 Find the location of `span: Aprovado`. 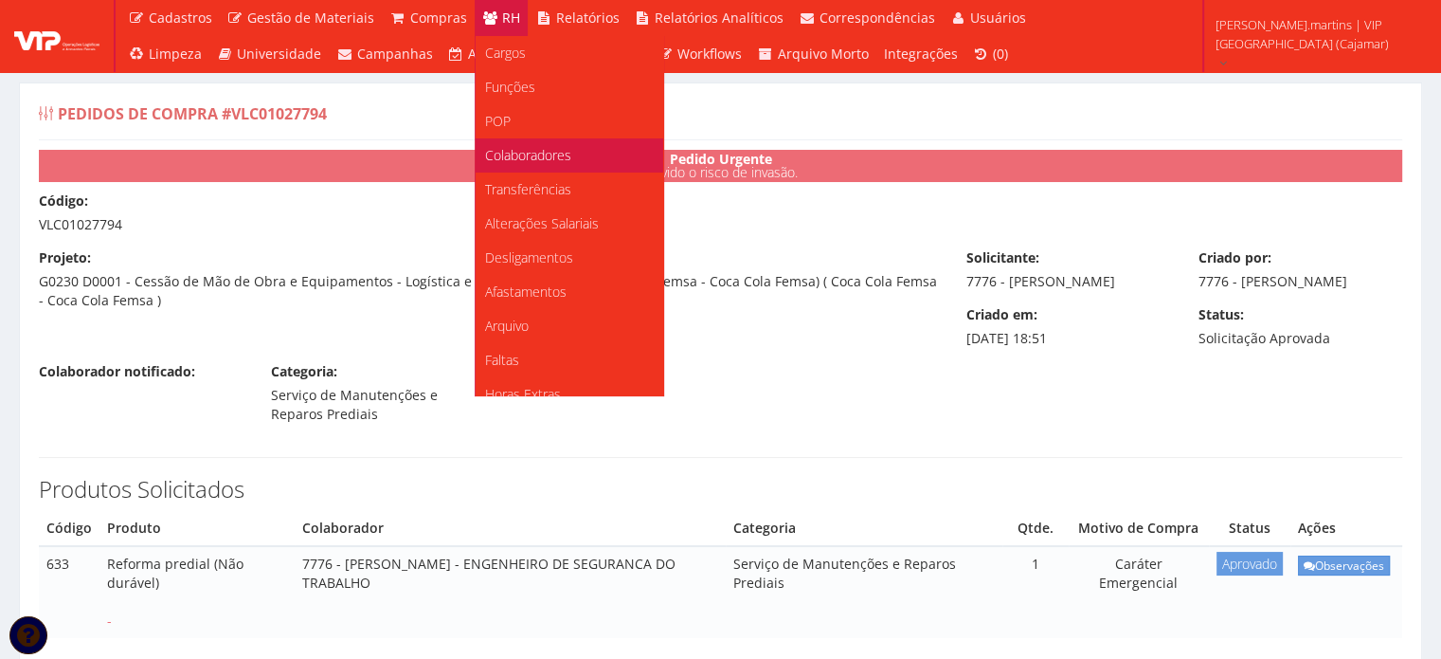

span: Aprovado is located at coordinates (1250, 563).